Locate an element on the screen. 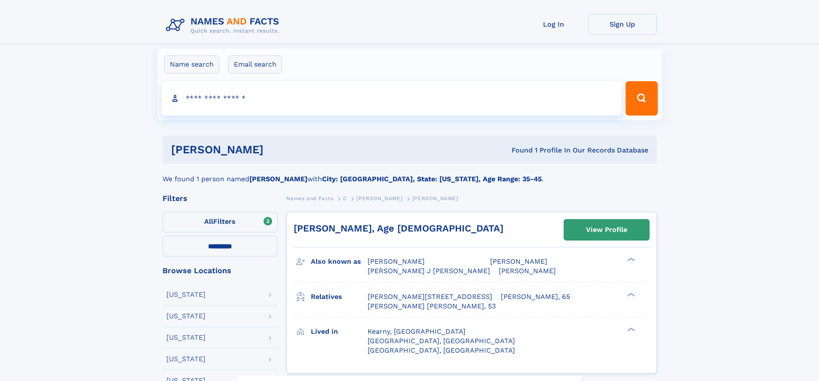  a: Names and Facts is located at coordinates (310, 198).